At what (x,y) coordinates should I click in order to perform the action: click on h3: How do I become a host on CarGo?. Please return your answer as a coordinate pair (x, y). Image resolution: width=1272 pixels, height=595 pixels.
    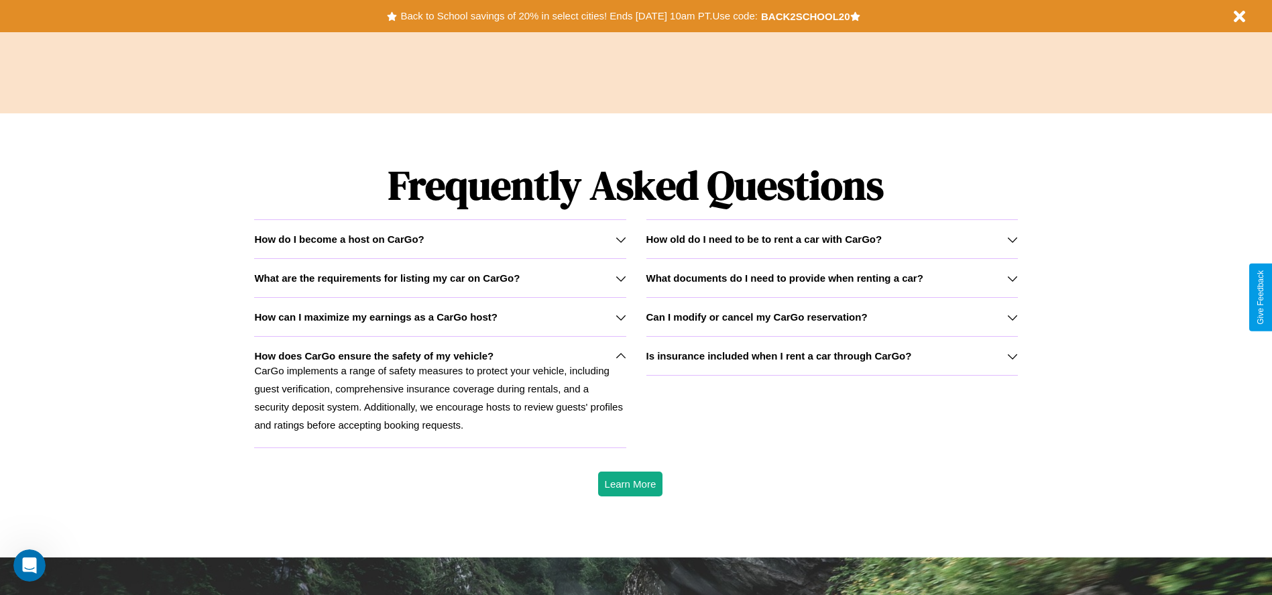
    Looking at the image, I should click on (339, 239).